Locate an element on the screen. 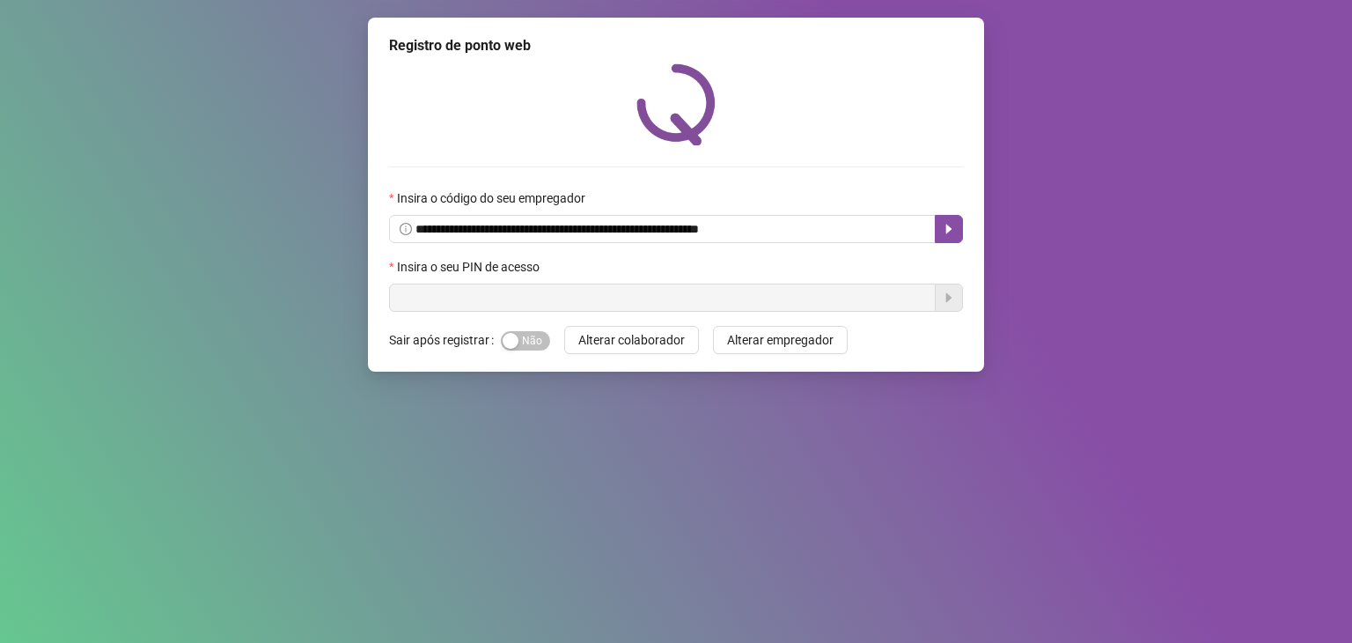 This screenshot has height=643, width=1352. span: Alterar empregador is located at coordinates (780, 340).